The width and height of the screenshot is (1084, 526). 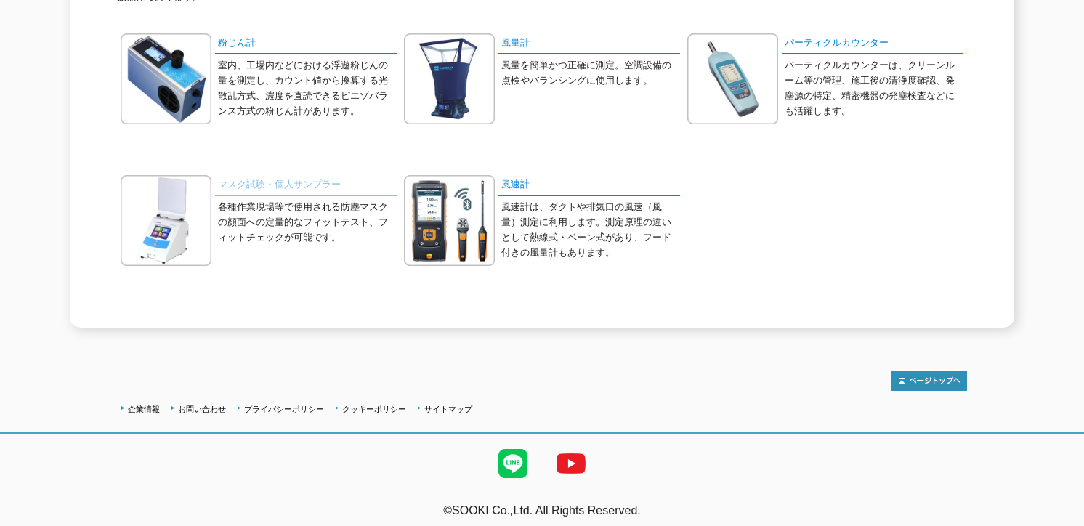 What do you see at coordinates (449, 78) in the screenshot?
I see `img: 風量計` at bounding box center [449, 78].